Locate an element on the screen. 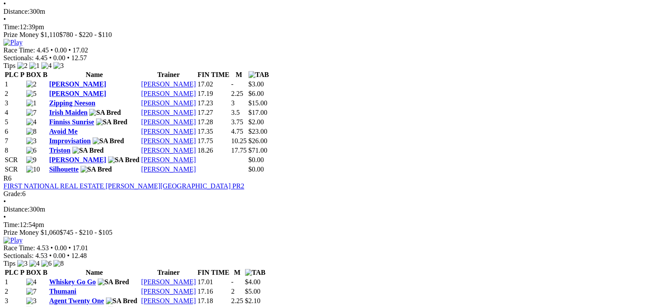 The image size is (655, 307). img: 1 is located at coordinates (34, 66).